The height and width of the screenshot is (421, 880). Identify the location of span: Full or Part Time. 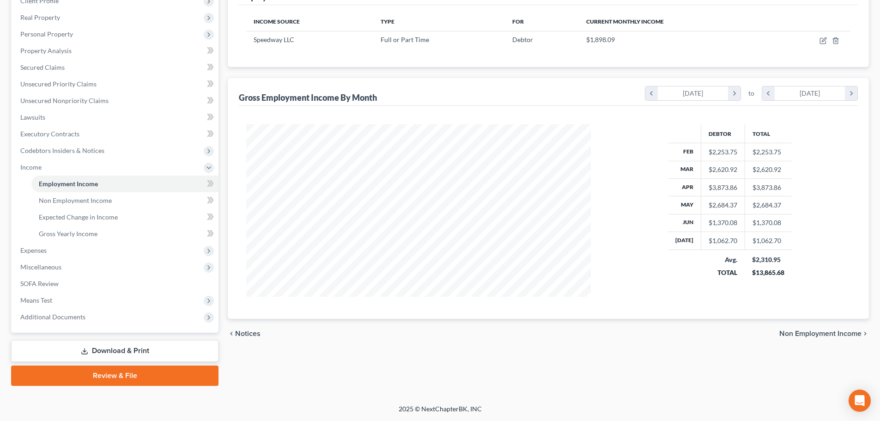
(405, 39).